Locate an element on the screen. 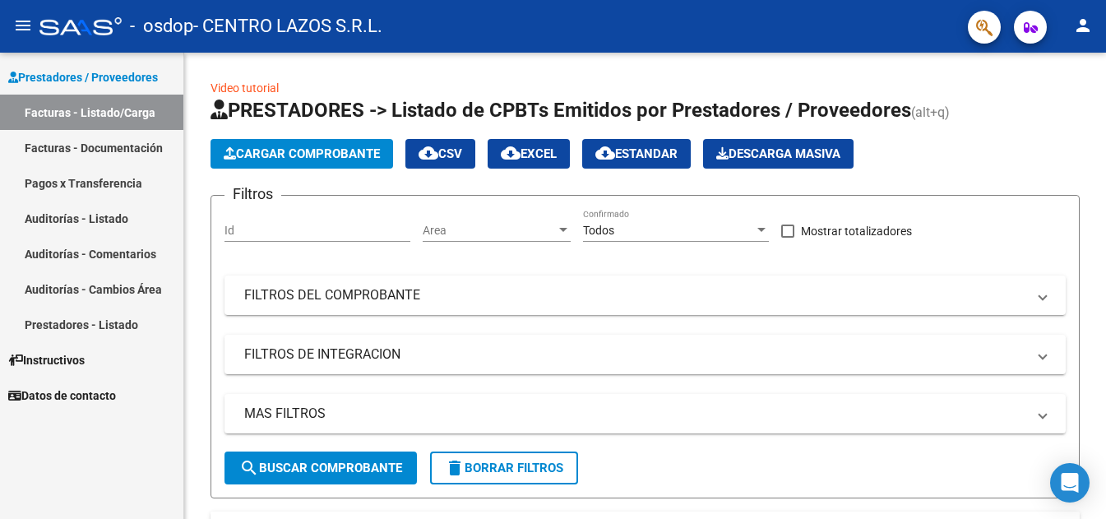  h3: Filtros is located at coordinates (253, 194).